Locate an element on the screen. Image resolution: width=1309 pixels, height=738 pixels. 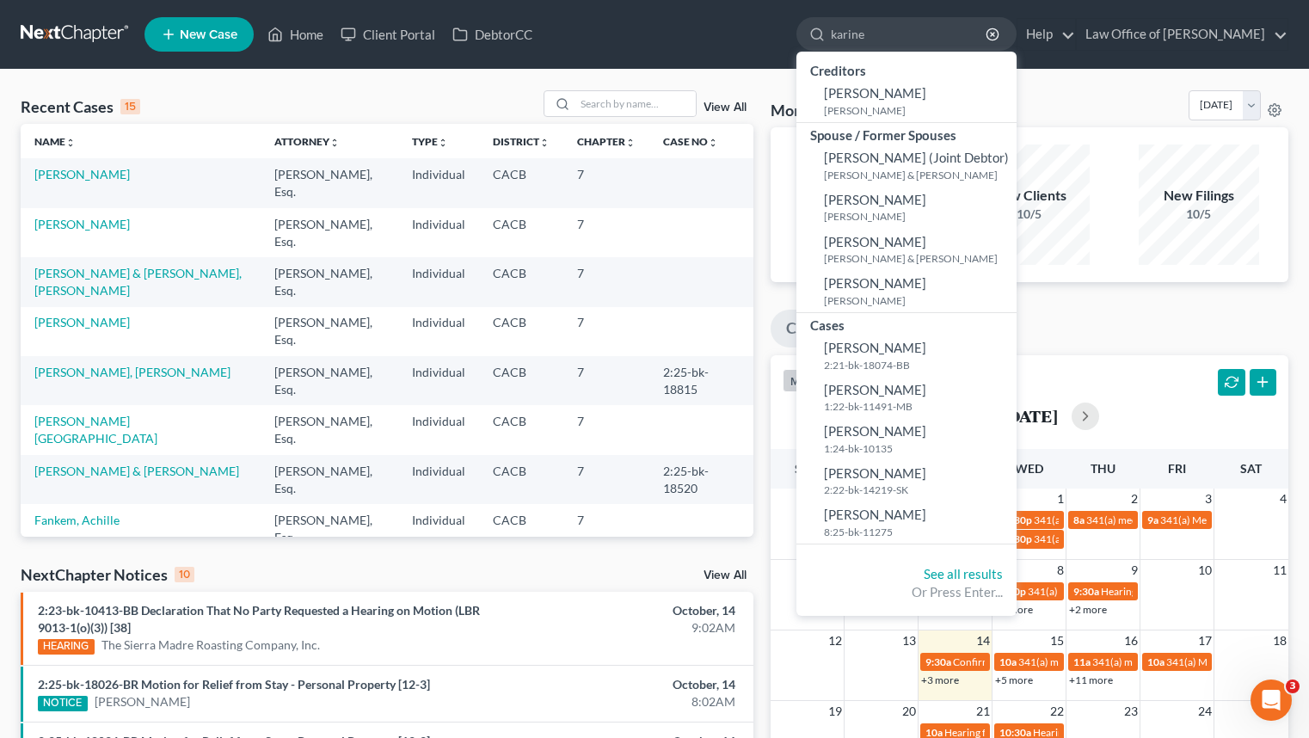
div: HEARING is located at coordinates (66, 647).